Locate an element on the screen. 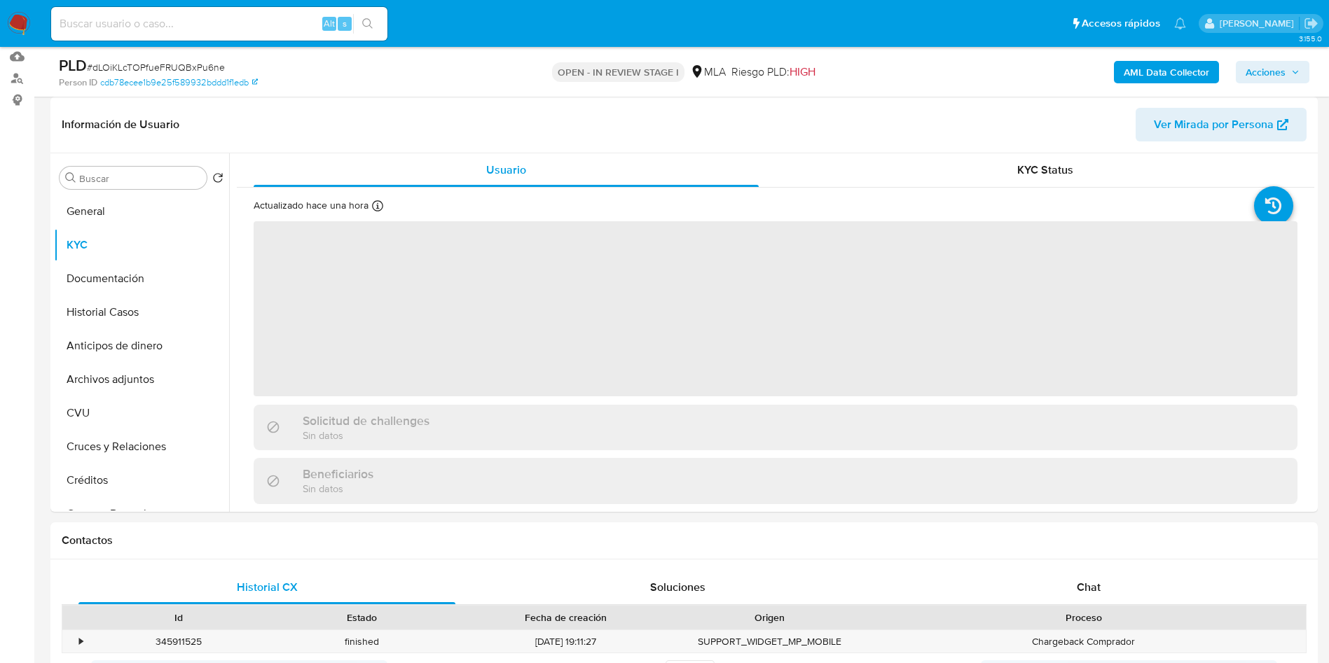 This screenshot has height=663, width=1329. button: Buscar is located at coordinates (71, 178).